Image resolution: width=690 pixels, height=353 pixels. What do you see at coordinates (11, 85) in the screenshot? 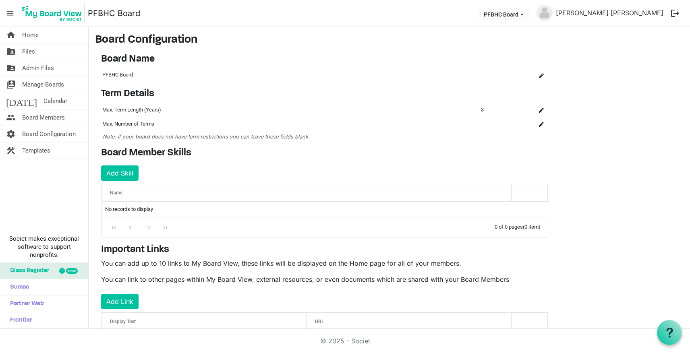
I see `span: switch_account` at bounding box center [11, 85].